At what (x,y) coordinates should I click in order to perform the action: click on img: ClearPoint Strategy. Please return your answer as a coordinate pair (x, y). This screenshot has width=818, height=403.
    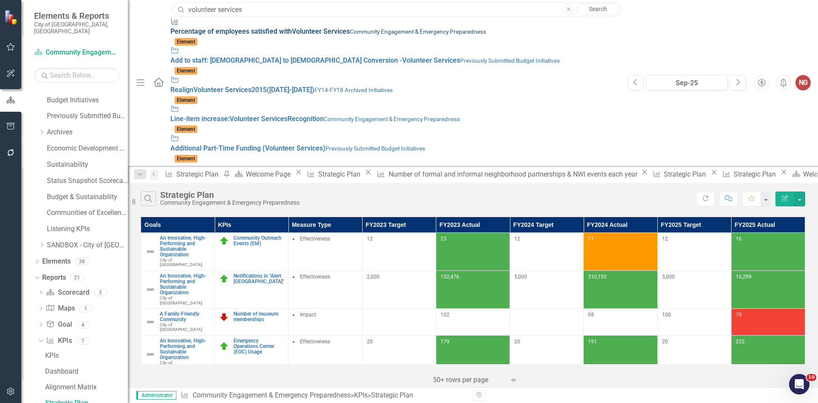
    Looking at the image, I should click on (12, 17).